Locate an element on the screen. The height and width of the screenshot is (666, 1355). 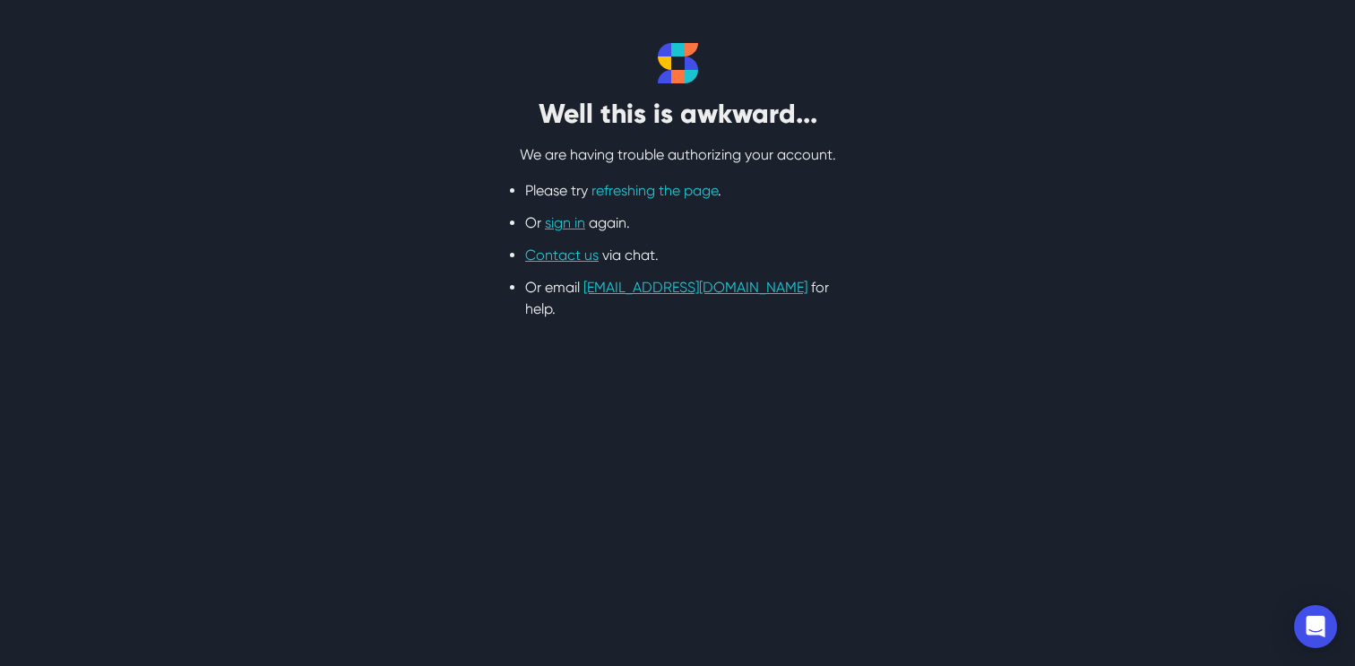
h2: Well this is awkward... is located at coordinates (677, 114).